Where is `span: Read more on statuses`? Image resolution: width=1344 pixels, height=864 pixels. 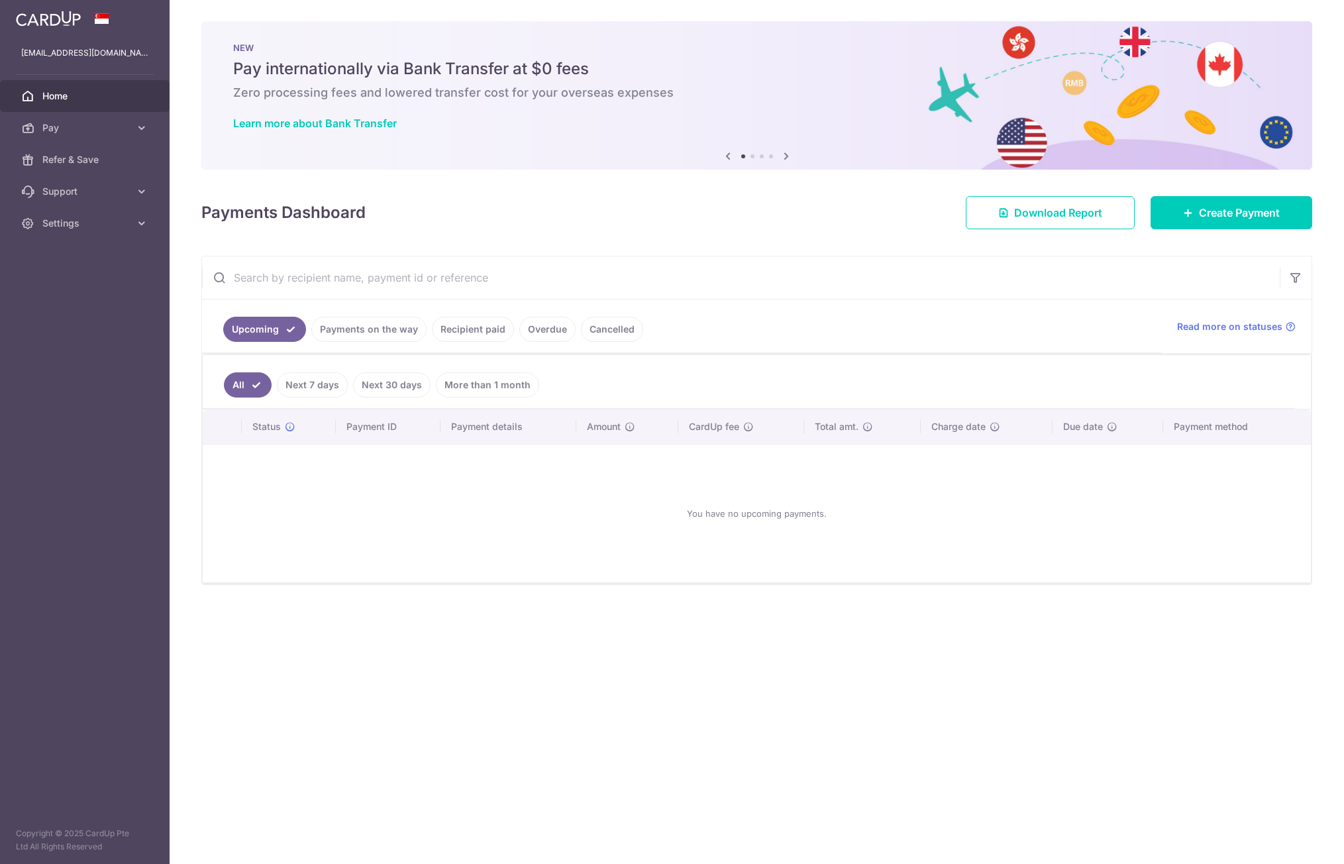 span: Read more on statuses is located at coordinates (1230, 327).